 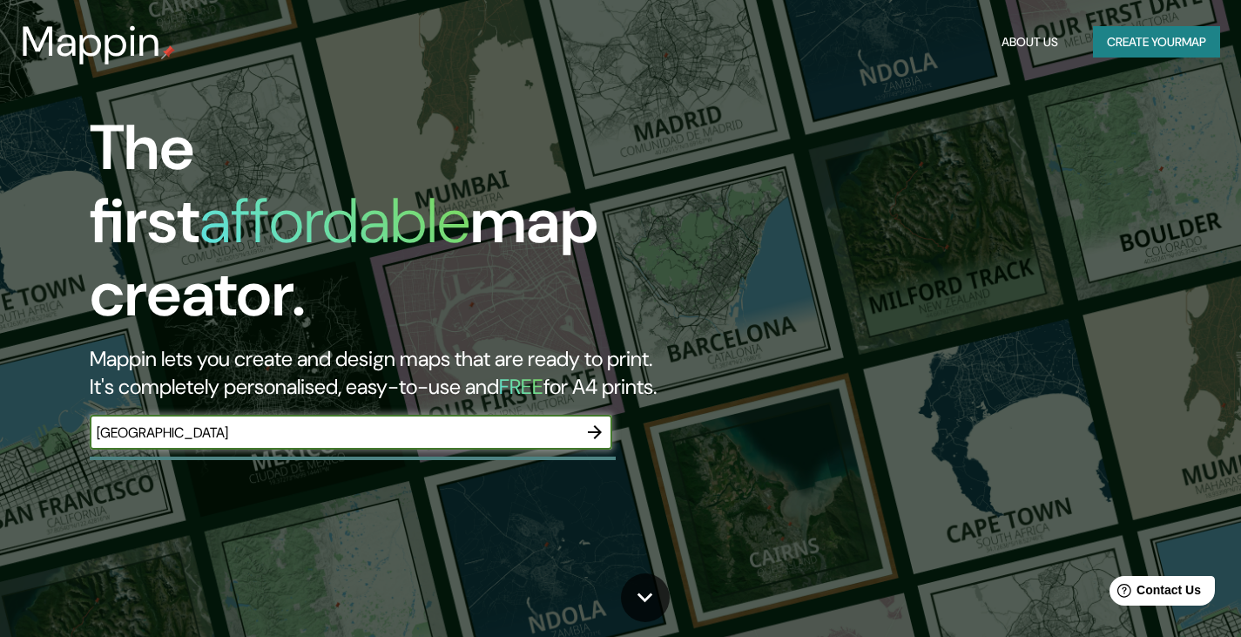 What do you see at coordinates (91, 42) in the screenshot?
I see `h3: Mappin` at bounding box center [91, 42].